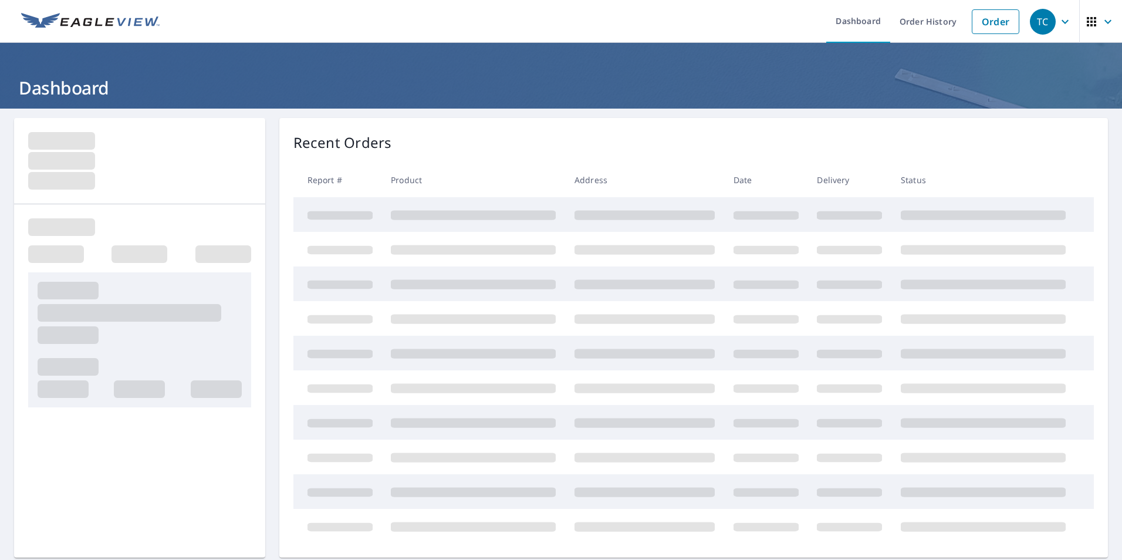 Image resolution: width=1122 pixels, height=560 pixels. What do you see at coordinates (473, 180) in the screenshot?
I see `th: Product` at bounding box center [473, 180].